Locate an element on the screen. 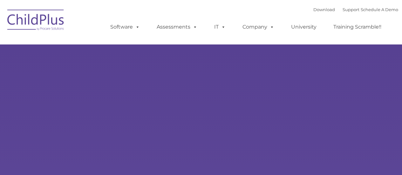 Image resolution: width=402 pixels, height=175 pixels. a: Company is located at coordinates (258, 27).